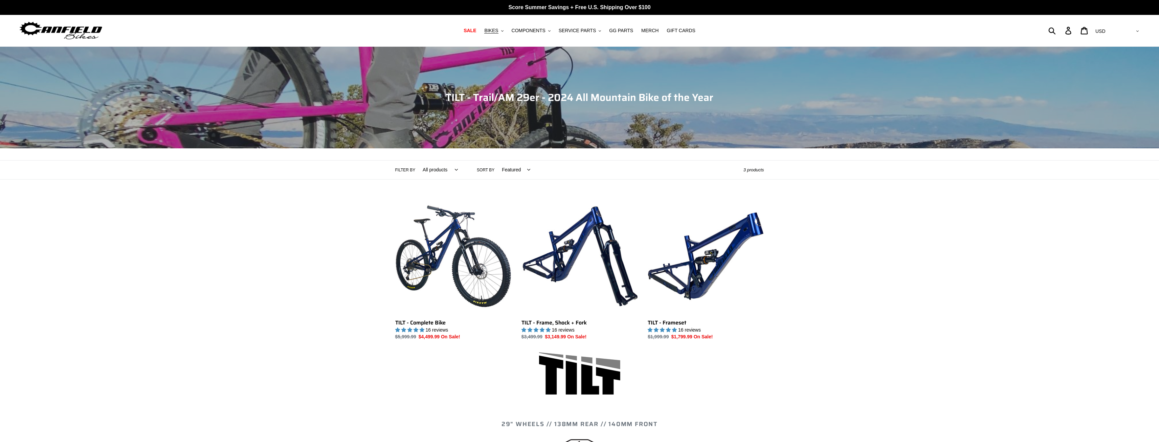  What do you see at coordinates (650, 30) in the screenshot?
I see `a: MERCH` at bounding box center [650, 30].